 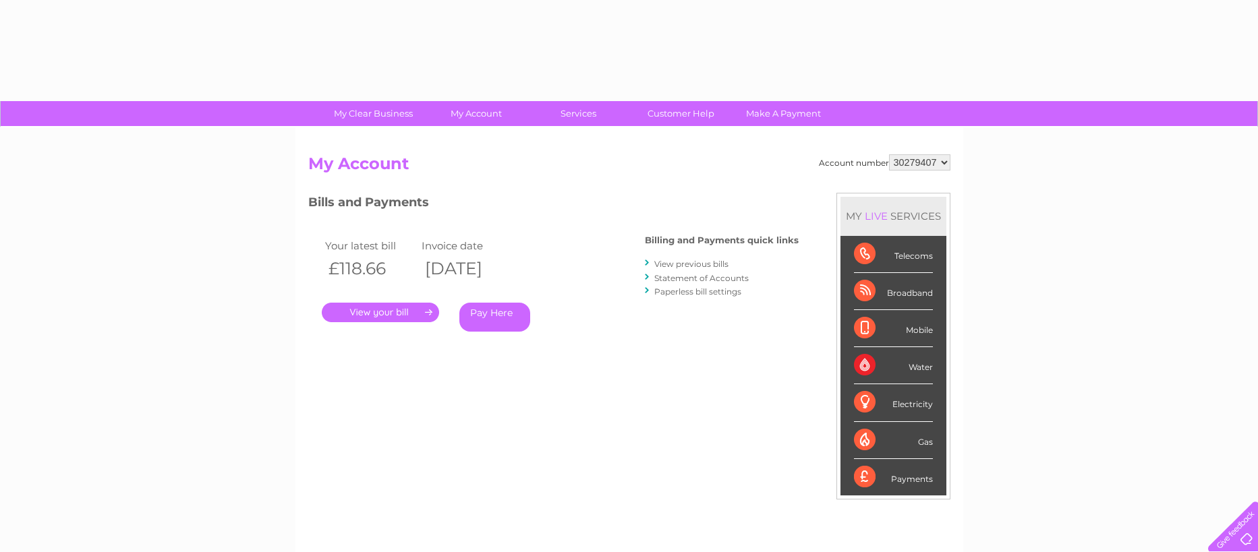 I want to click on div: Gas, so click(x=893, y=440).